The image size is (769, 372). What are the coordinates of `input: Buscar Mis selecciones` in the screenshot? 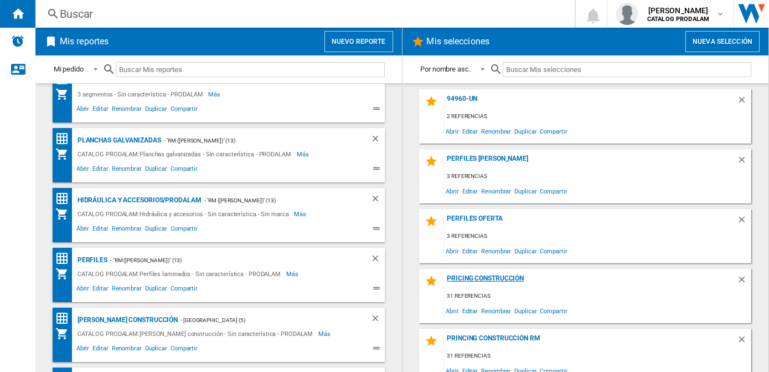 It's located at (627, 69).